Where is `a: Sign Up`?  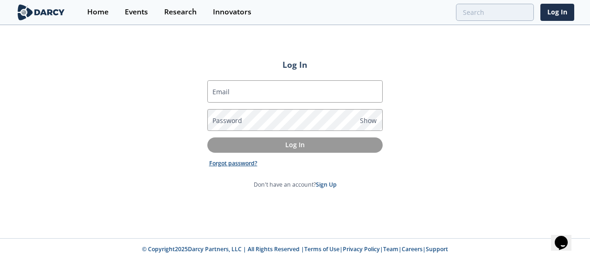 a: Sign Up is located at coordinates (326, 184).